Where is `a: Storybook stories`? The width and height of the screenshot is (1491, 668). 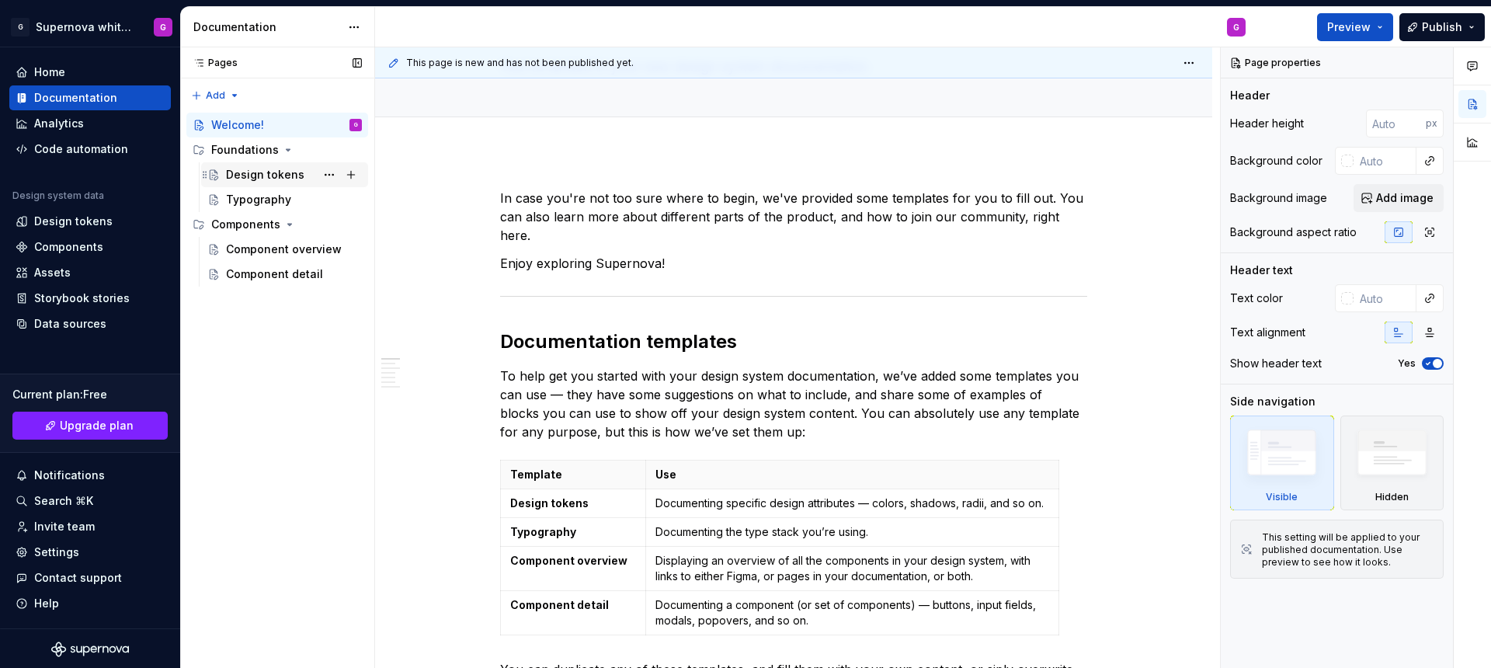 a: Storybook stories is located at coordinates (90, 298).